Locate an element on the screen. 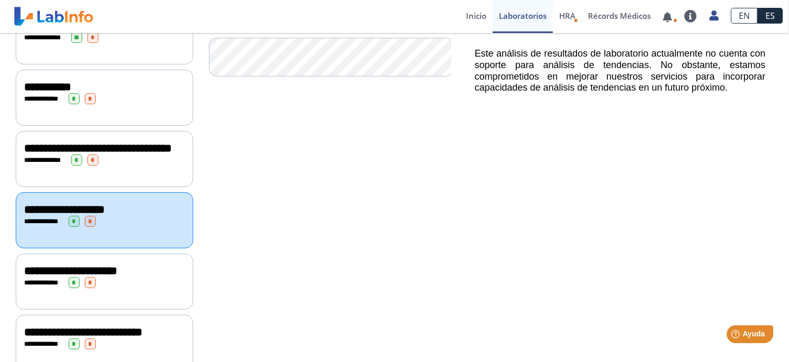 The image size is (789, 362). a: ES is located at coordinates (770, 16).